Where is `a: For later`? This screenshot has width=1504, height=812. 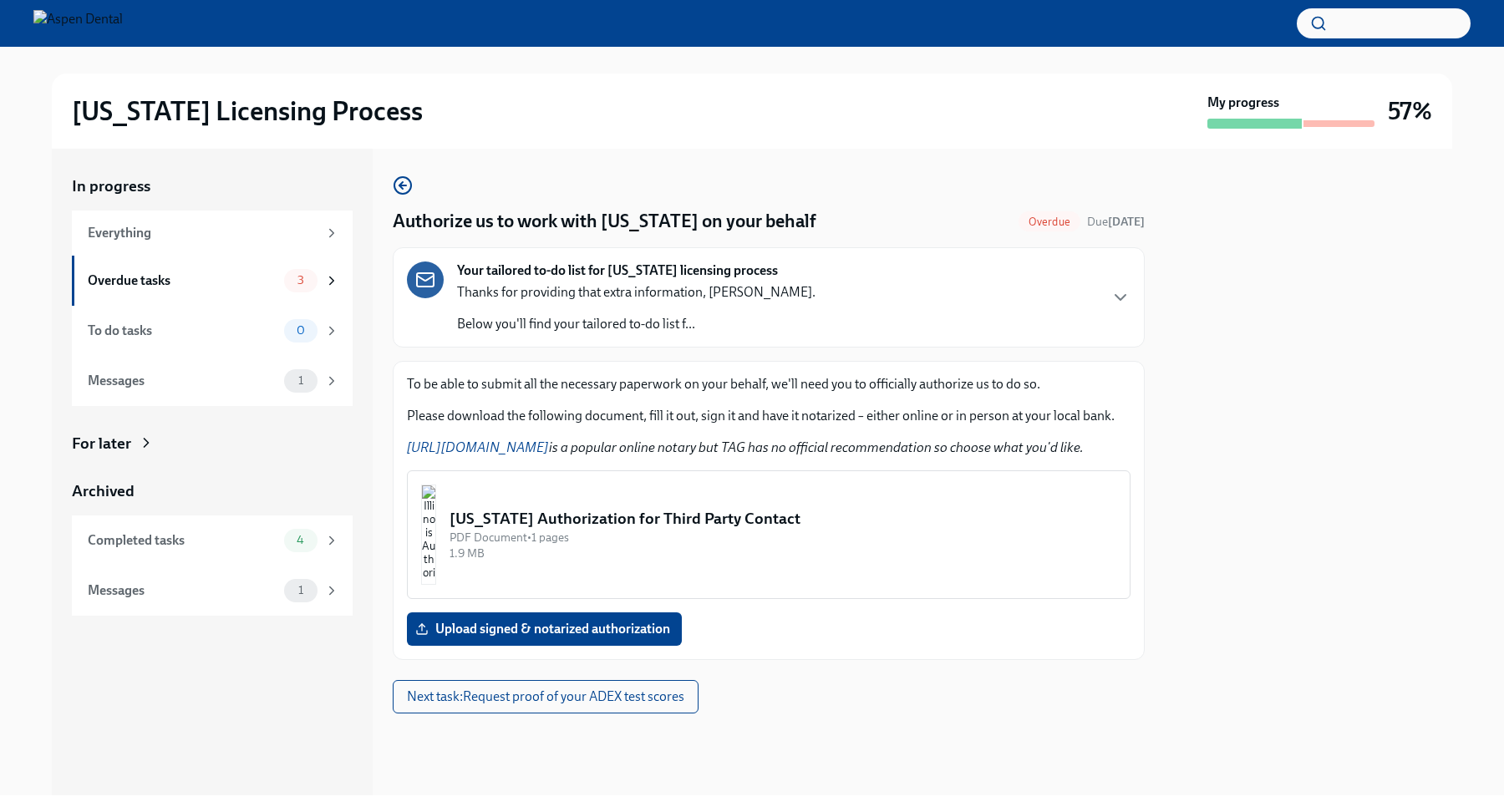 a: For later is located at coordinates (213, 443).